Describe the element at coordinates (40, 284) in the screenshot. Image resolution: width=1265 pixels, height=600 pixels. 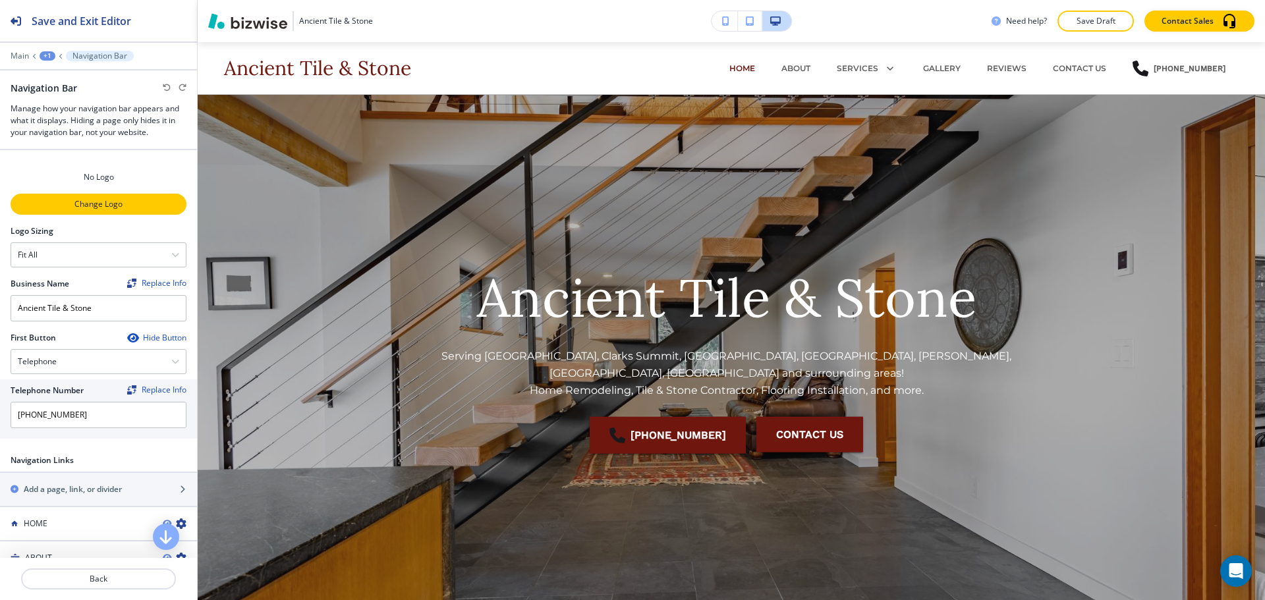
I see `h2: Business Name` at that location.